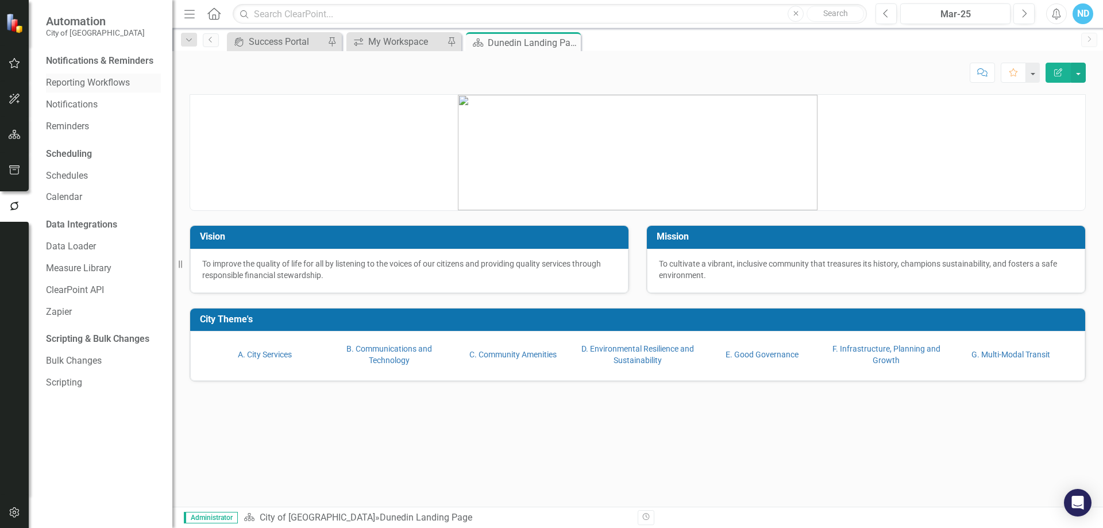 This screenshot has width=1103, height=528. I want to click on a: D. Environmental Resilience and Sustainability, so click(638, 354).